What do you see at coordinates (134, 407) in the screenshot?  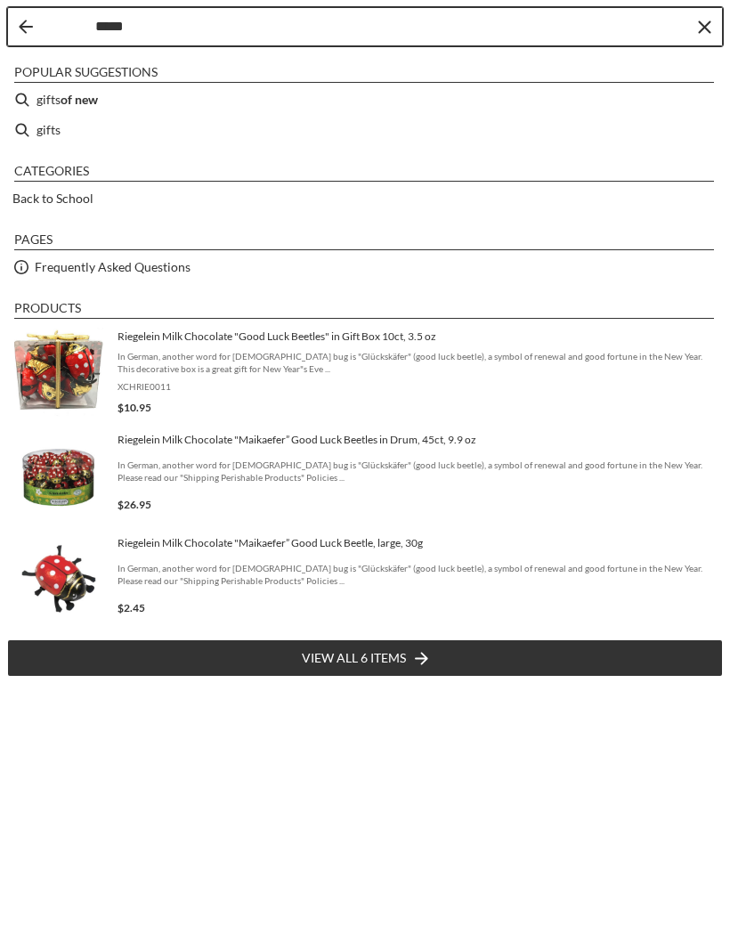 I see `span: $10.95` at bounding box center [134, 407].